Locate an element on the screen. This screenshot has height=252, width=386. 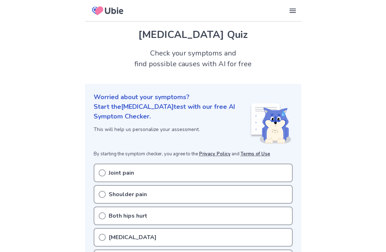
p: Shoulder pain is located at coordinates (128, 194).